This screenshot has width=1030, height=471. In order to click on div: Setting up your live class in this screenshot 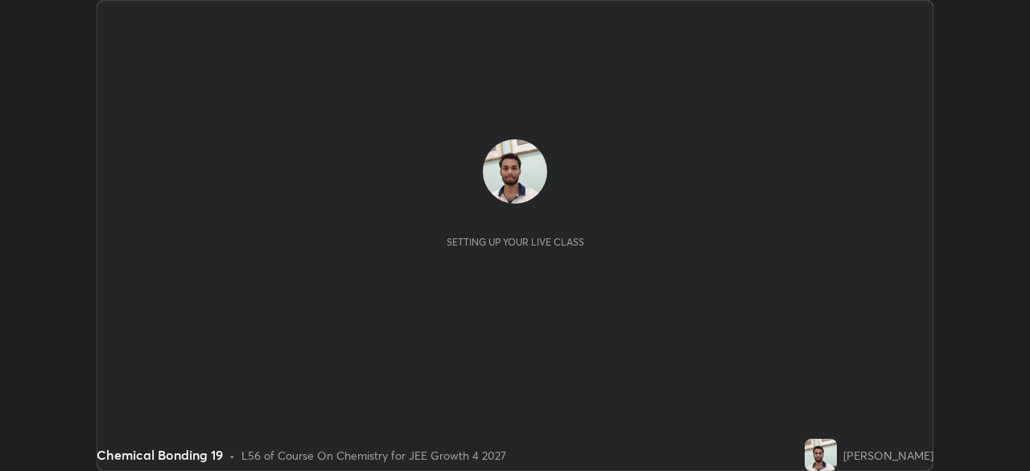, I will do `click(515, 241)`.